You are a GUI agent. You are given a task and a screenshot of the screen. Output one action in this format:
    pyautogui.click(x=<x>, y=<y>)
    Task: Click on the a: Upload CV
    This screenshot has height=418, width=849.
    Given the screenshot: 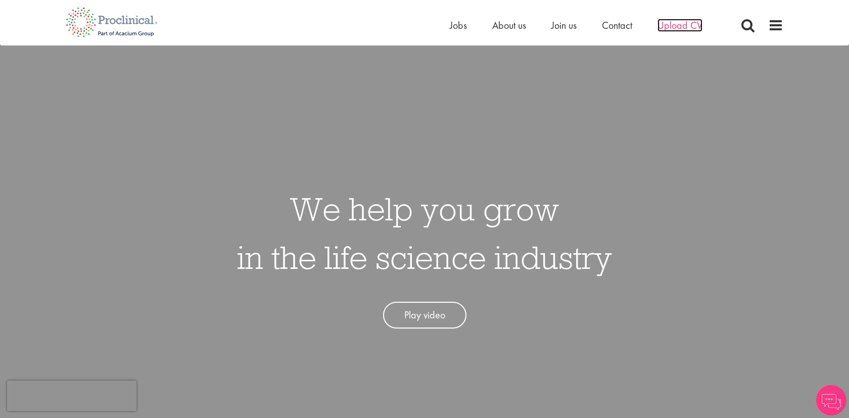 What is the action you would take?
    pyautogui.click(x=680, y=25)
    